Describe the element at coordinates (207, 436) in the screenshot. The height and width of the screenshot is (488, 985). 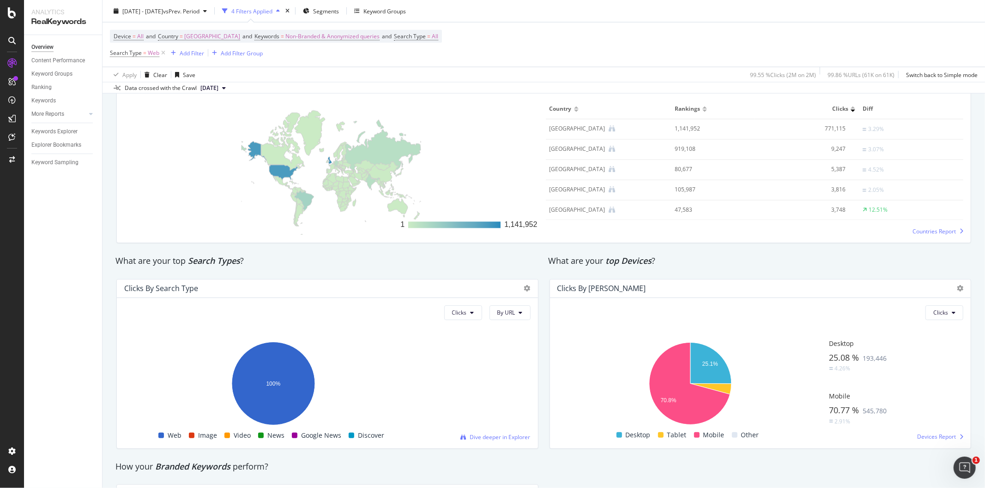
I see `span: Image` at that location.